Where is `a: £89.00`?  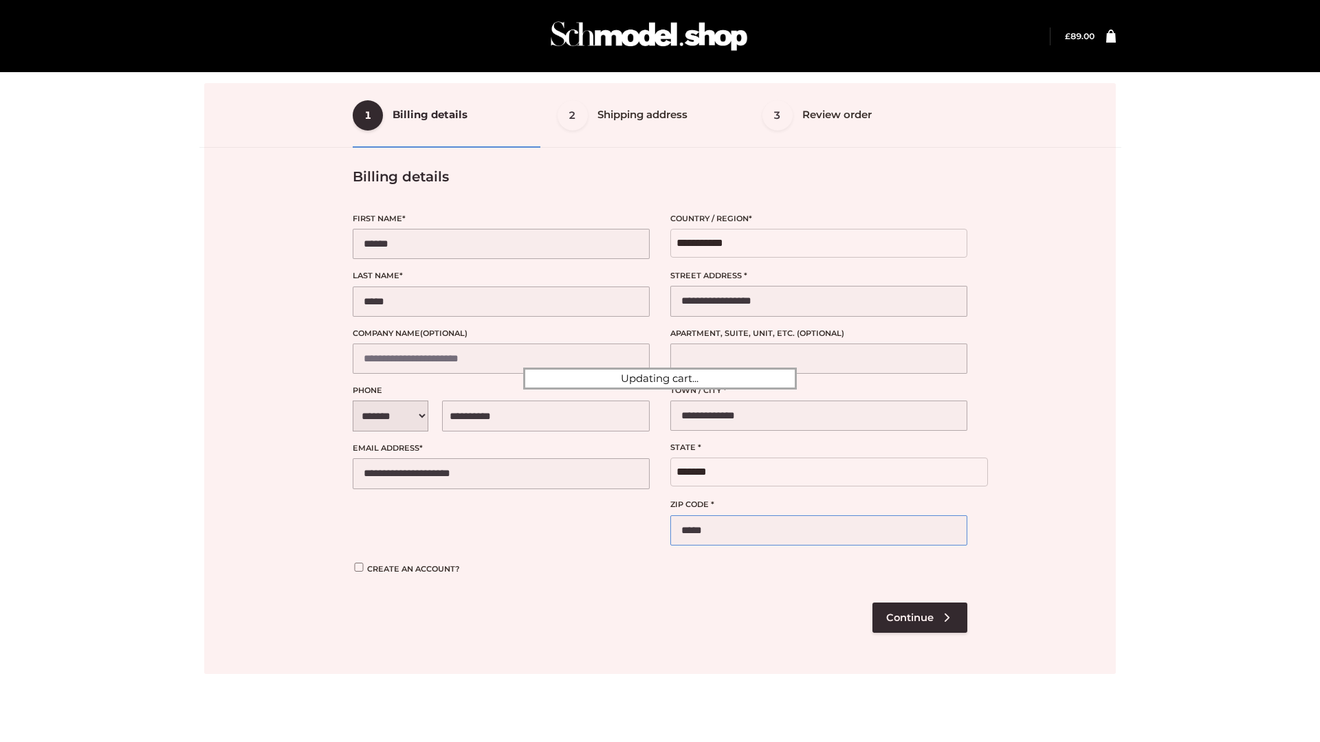 a: £89.00 is located at coordinates (1079, 36).